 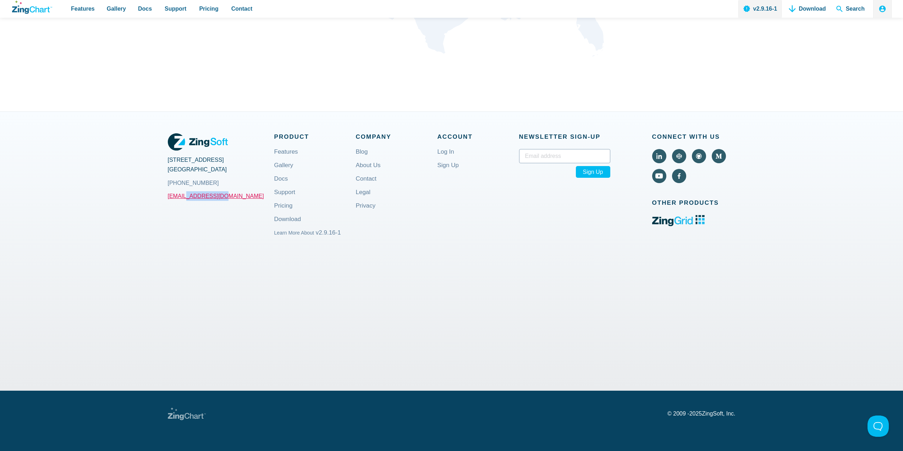 I want to click on span: Support, so click(x=175, y=9).